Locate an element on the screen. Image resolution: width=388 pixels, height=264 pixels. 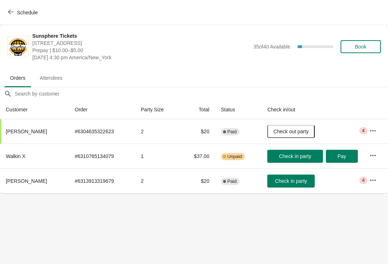
span: Unpaid is located at coordinates (234, 156).